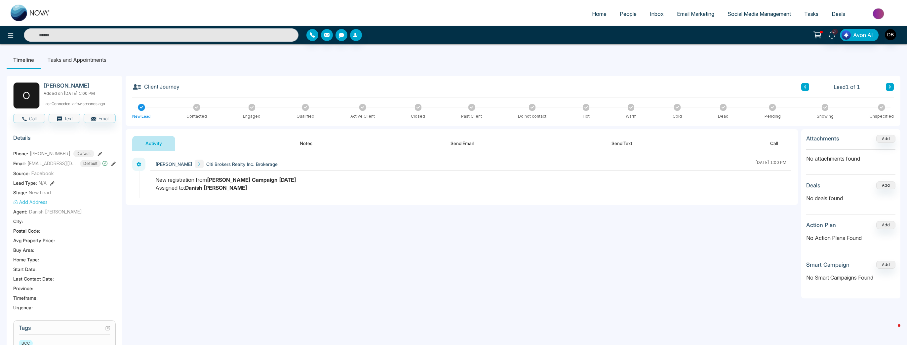  Describe the element at coordinates (863, 35) in the screenshot. I see `span: Avon AI` at that location.